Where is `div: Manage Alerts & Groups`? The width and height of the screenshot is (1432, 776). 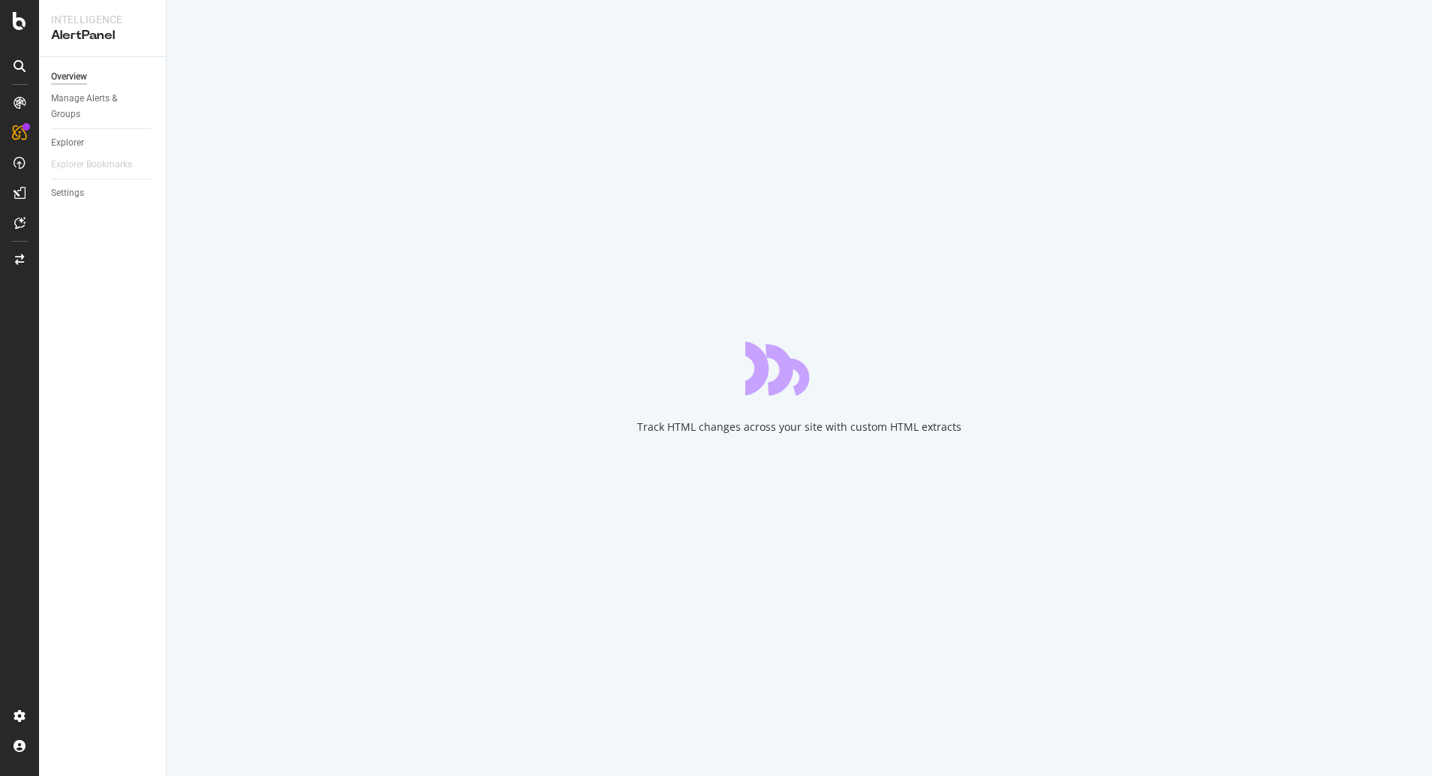
div: Manage Alerts & Groups is located at coordinates (96, 107).